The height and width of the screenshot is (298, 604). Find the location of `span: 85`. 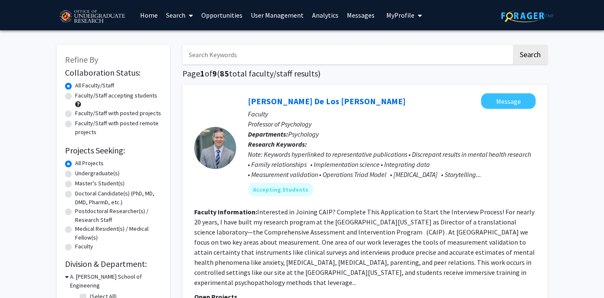

span: 85 is located at coordinates (225, 73).